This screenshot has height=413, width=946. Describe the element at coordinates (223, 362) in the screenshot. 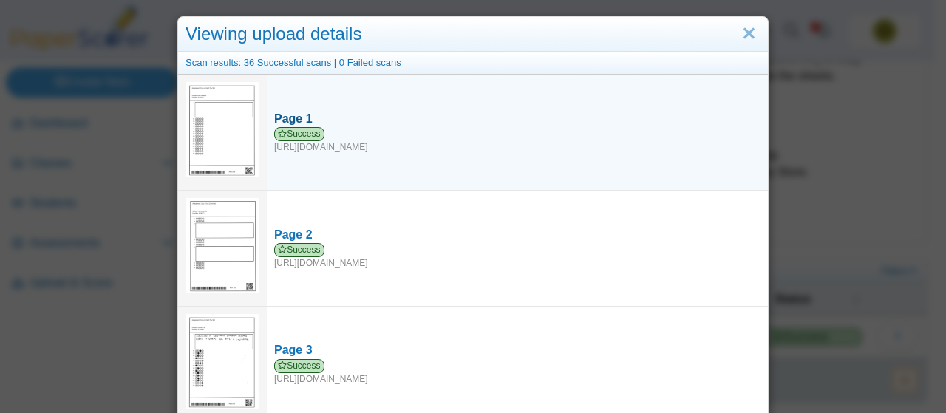

I see `img: 3150419_SEPTEMBER_15_2025T19_11_28_288000000.jpeg` at that location.